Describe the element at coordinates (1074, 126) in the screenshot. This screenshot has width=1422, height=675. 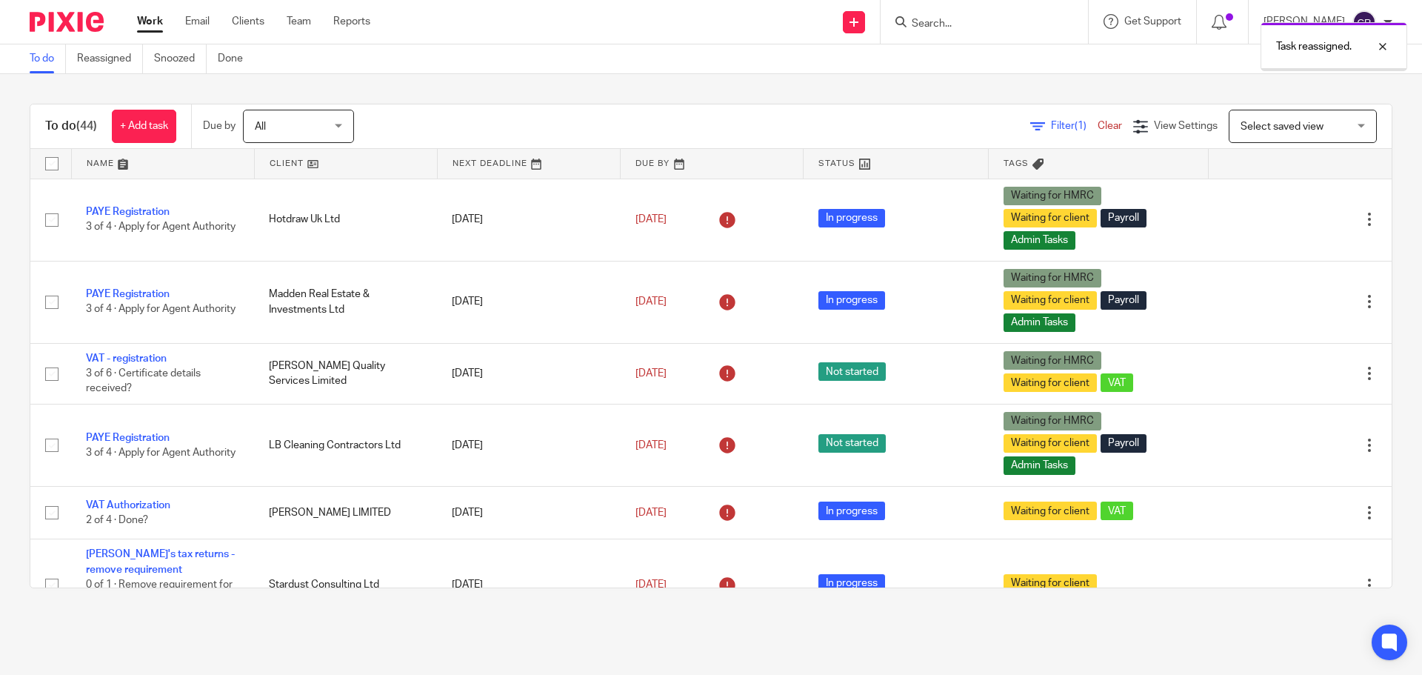
I see `span: Filter` at that location.